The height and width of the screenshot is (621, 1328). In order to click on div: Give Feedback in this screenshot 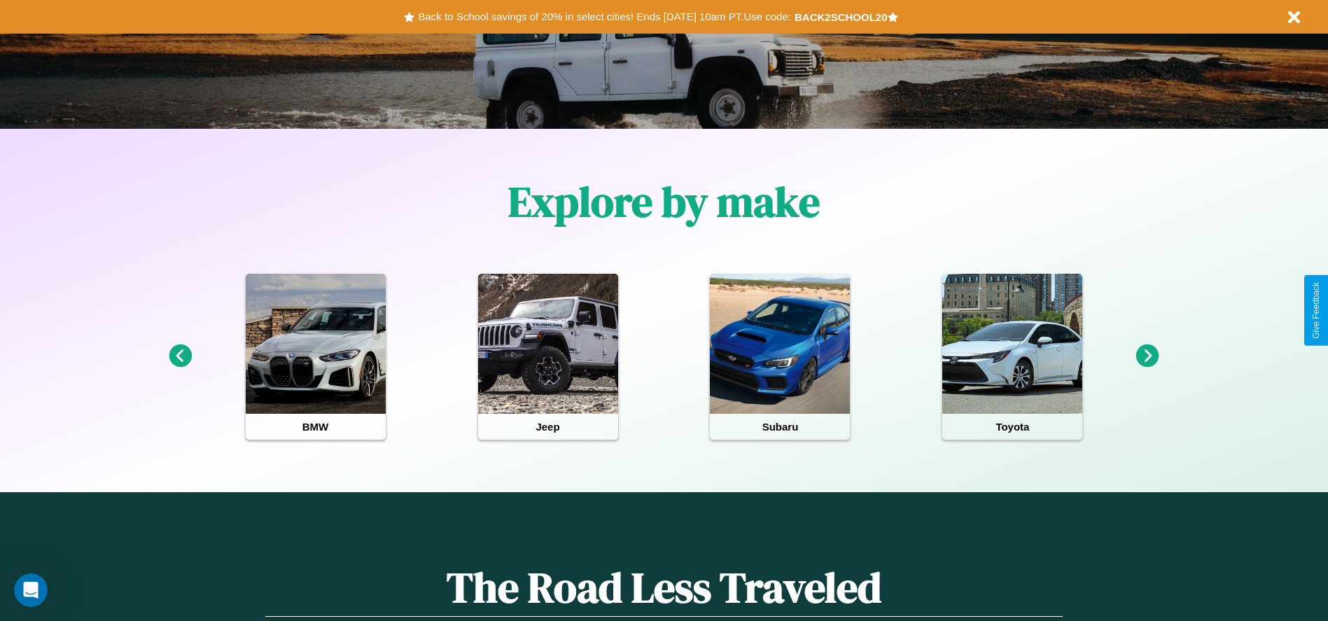, I will do `click(1316, 310)`.